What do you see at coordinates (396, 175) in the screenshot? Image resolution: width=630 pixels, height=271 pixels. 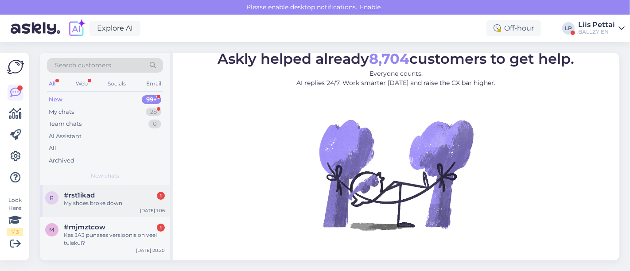 I see `img: No Chat active` at bounding box center [396, 175].